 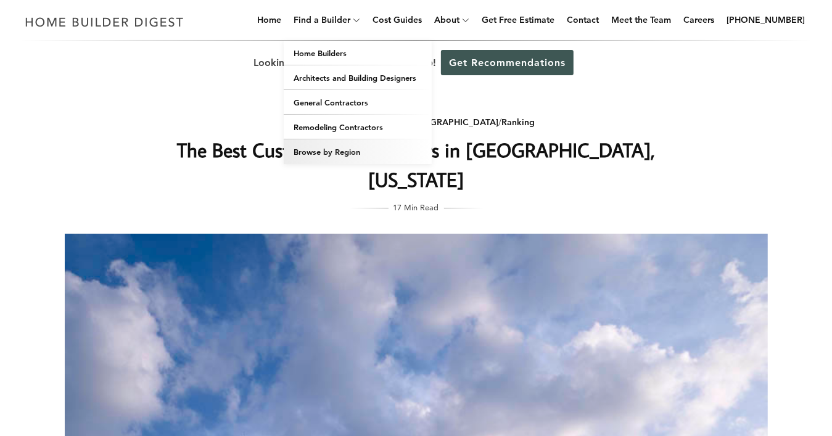 I want to click on a: Remodeling Contractors, so click(x=358, y=127).